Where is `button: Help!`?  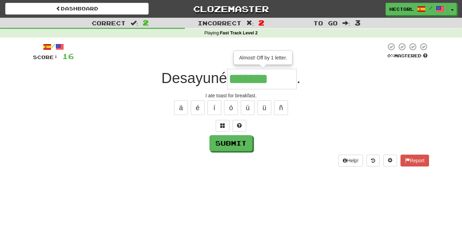 button: Help! is located at coordinates (351, 161).